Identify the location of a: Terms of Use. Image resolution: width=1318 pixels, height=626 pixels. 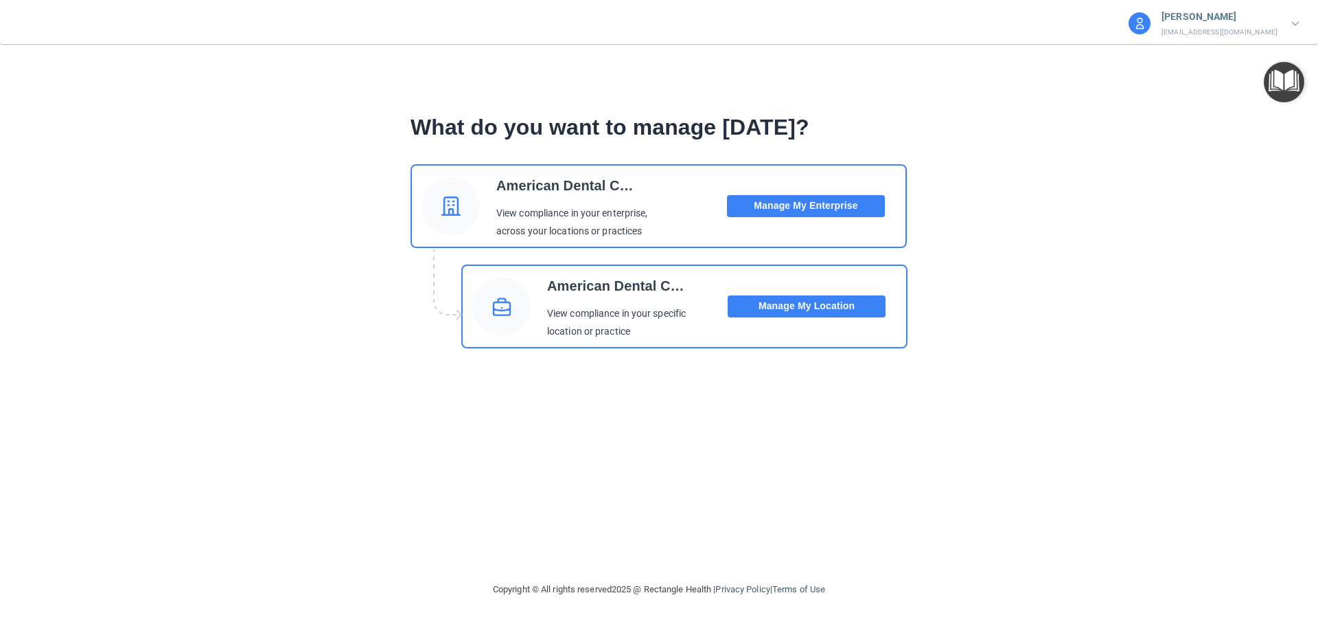
(799, 588).